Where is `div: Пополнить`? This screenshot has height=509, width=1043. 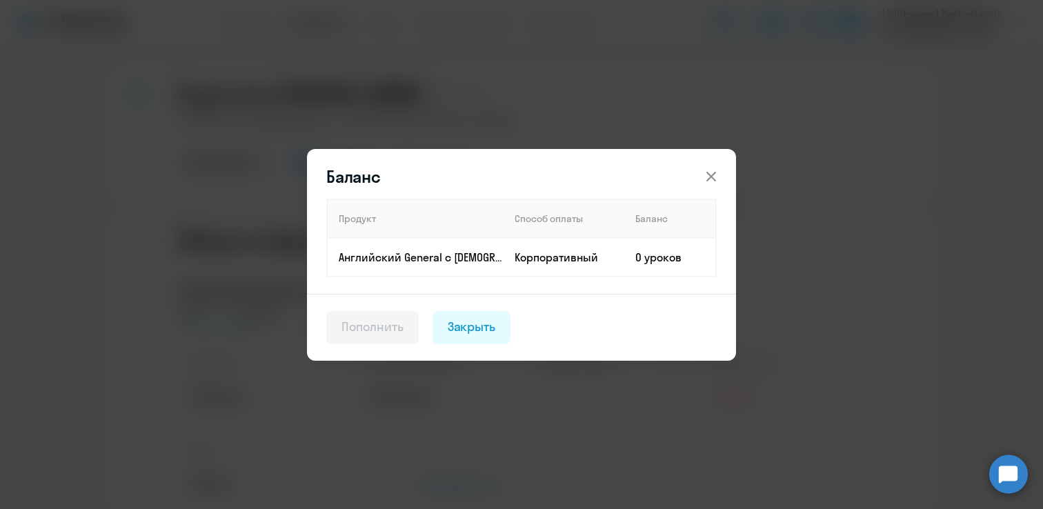 div: Пополнить is located at coordinates (373, 327).